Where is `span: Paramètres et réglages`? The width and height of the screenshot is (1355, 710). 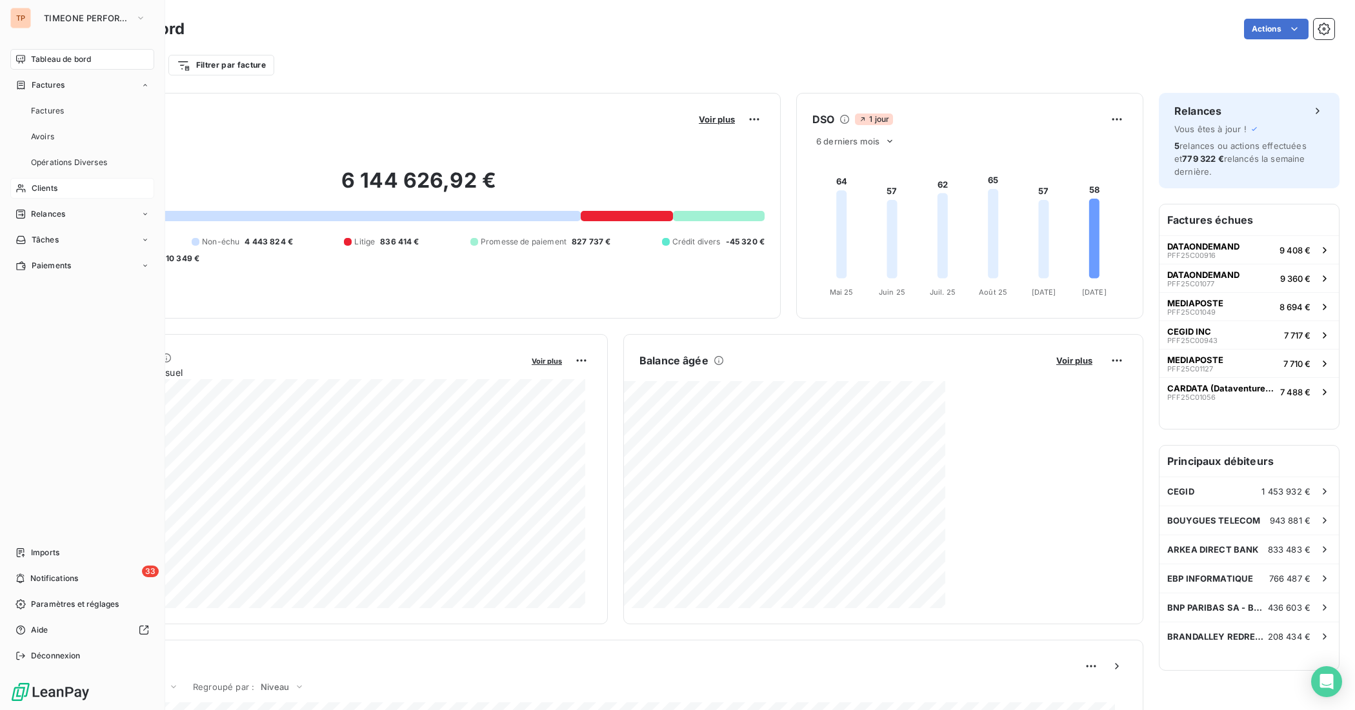
span: Paramètres et réglages is located at coordinates (75, 605).